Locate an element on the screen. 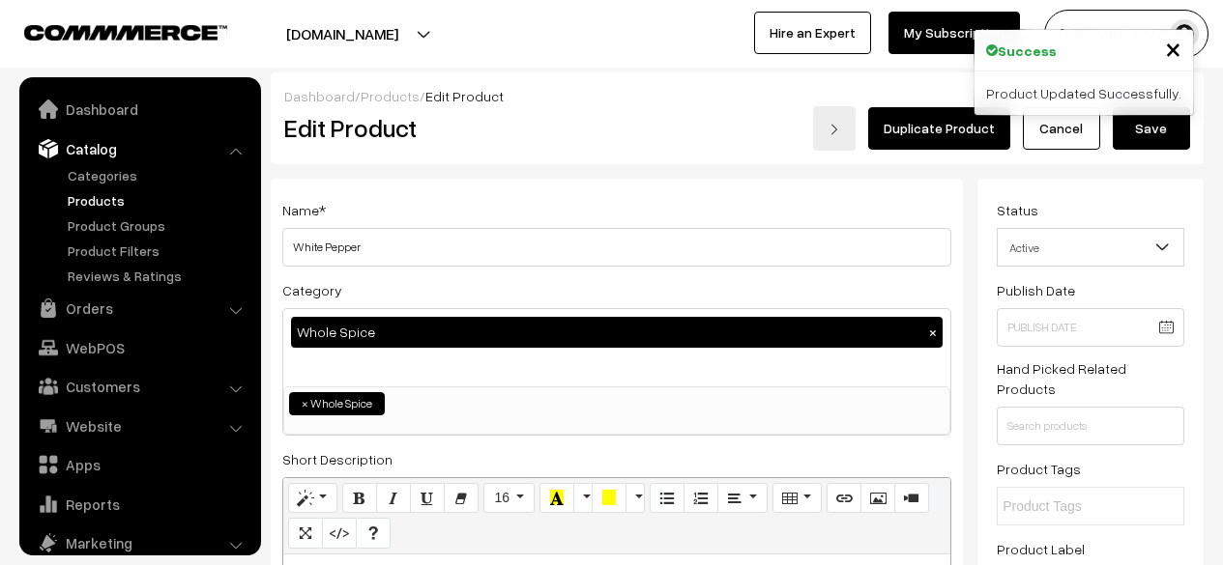 The height and width of the screenshot is (565, 1223). div: Whole Spice is located at coordinates (617, 332).